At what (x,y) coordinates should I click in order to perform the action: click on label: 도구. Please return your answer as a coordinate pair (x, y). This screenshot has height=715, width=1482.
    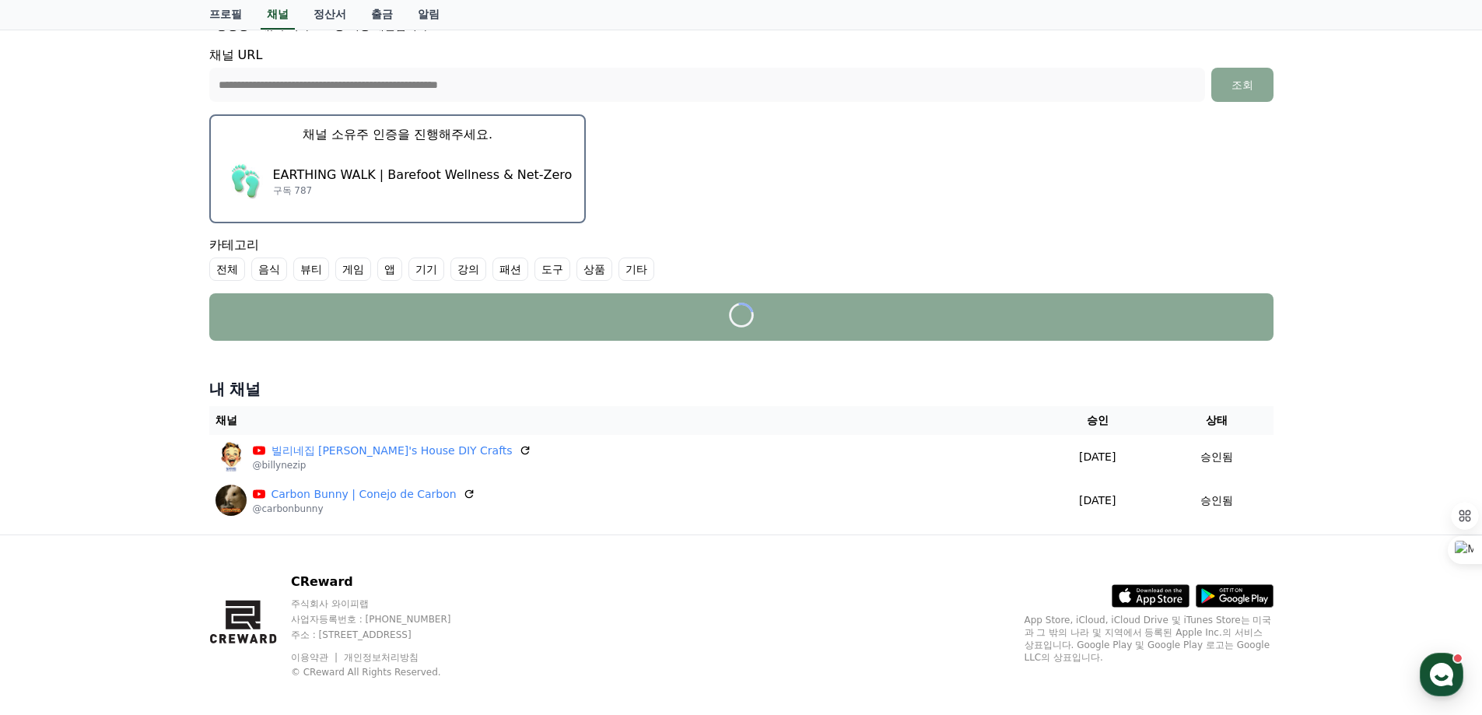
    Looking at the image, I should click on (552, 269).